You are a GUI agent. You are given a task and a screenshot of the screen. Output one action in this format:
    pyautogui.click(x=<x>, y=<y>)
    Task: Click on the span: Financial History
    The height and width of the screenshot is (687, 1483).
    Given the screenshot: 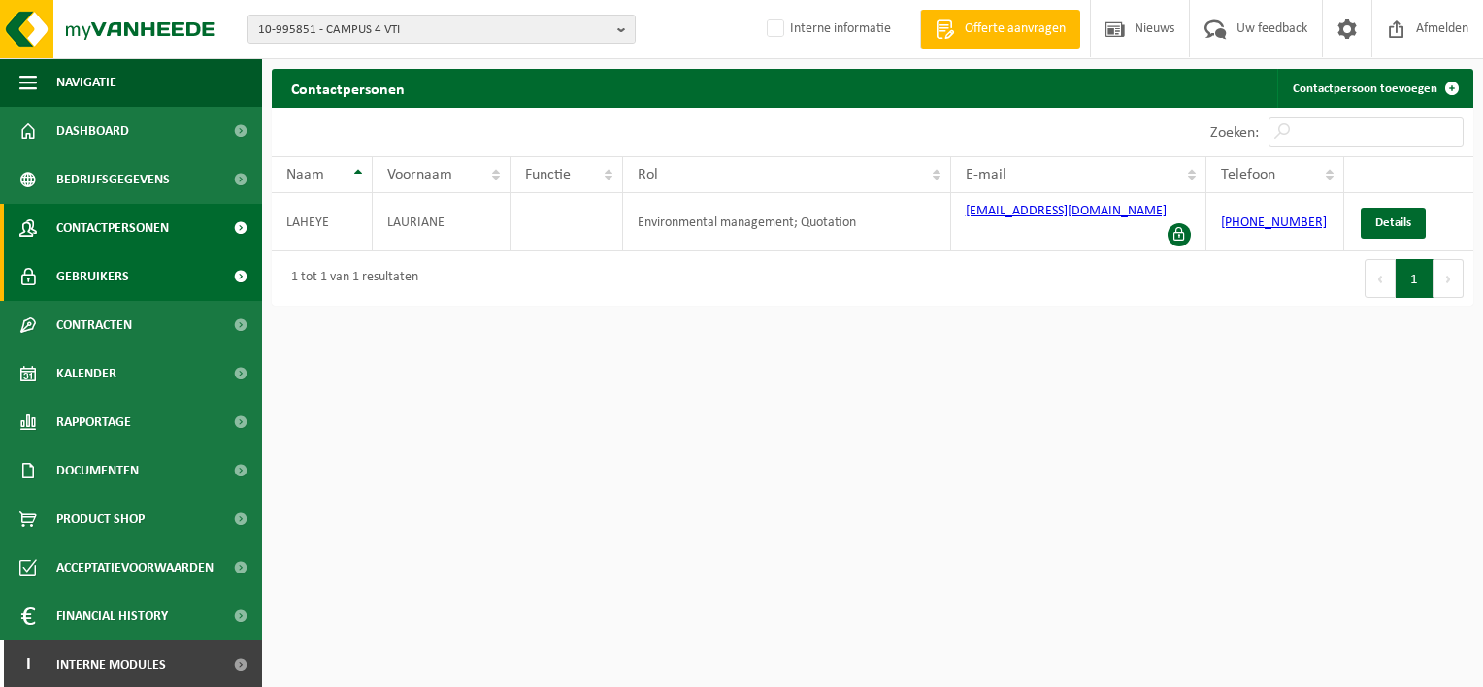 What is the action you would take?
    pyautogui.click(x=112, y=616)
    